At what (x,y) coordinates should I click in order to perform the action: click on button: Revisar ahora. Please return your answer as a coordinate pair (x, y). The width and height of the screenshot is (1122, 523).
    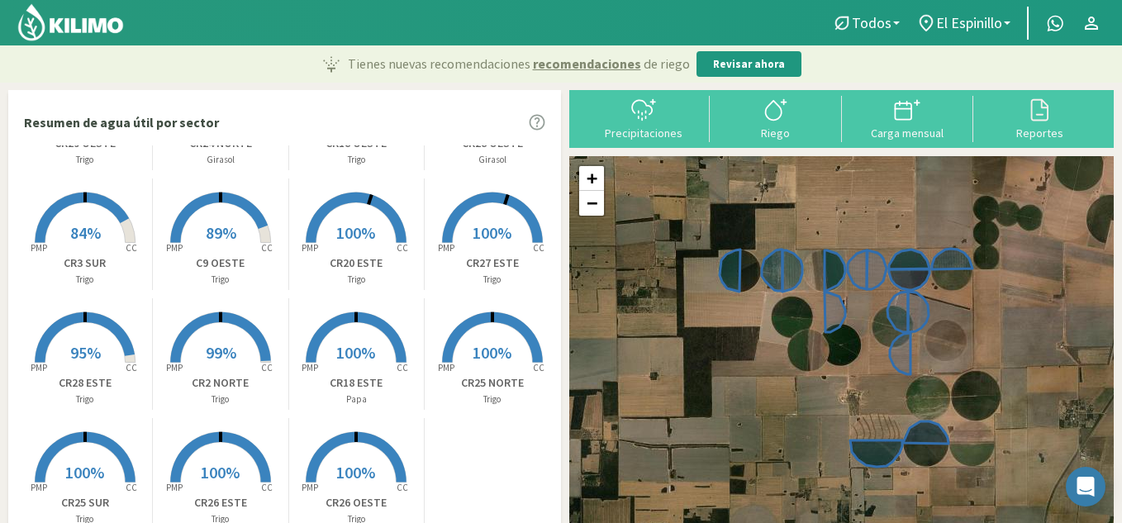
    Looking at the image, I should click on (748, 64).